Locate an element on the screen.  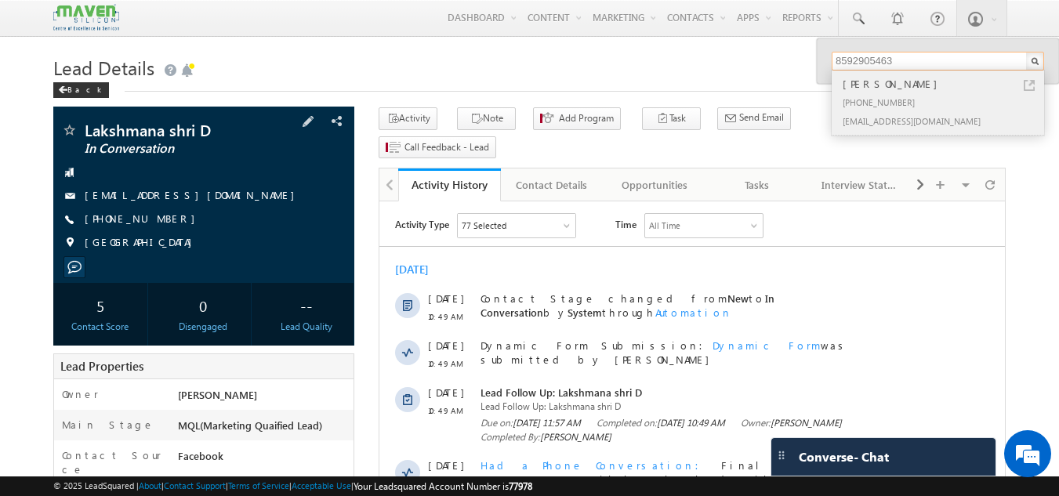
div: Minimize live chat window is located at coordinates (276, 27).